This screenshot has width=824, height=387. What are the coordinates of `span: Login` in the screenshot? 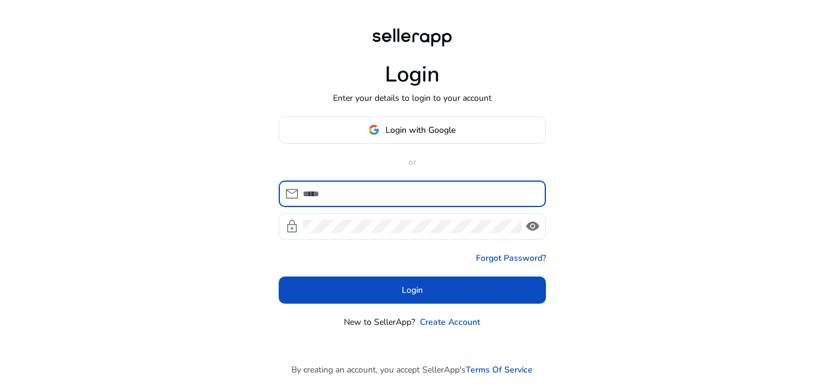 It's located at (412, 290).